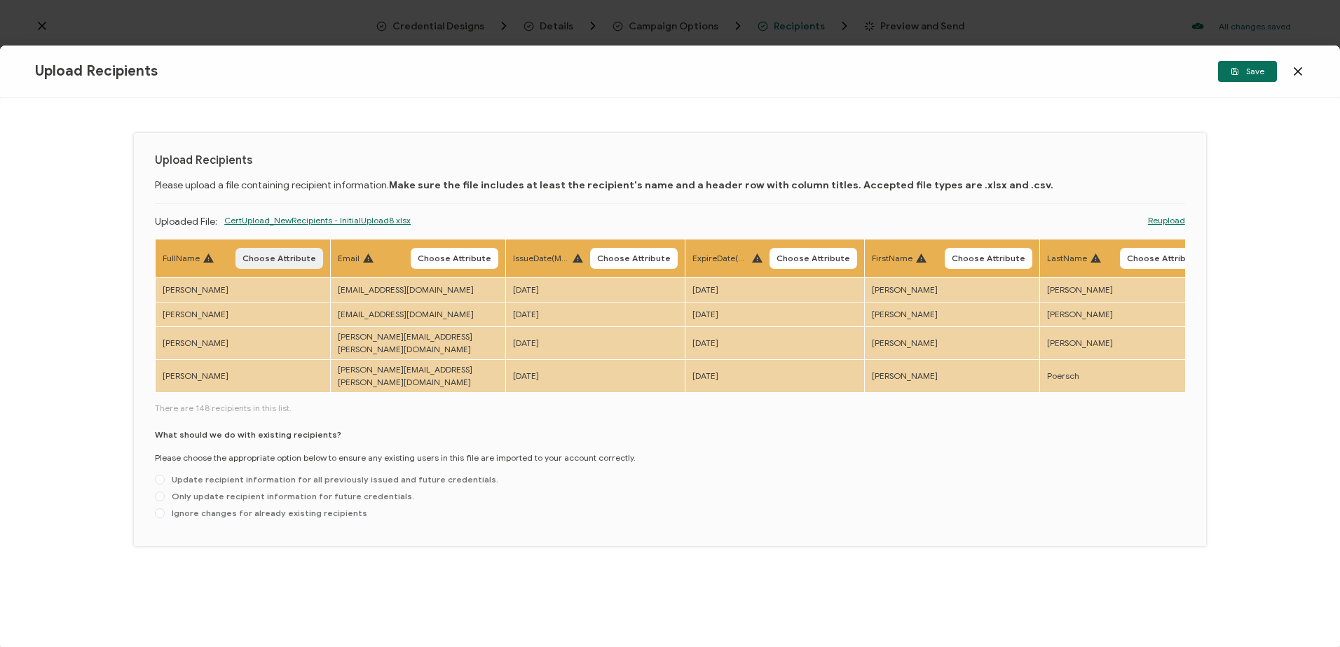 The image size is (1340, 647). I want to click on span: FirstName, so click(892, 259).